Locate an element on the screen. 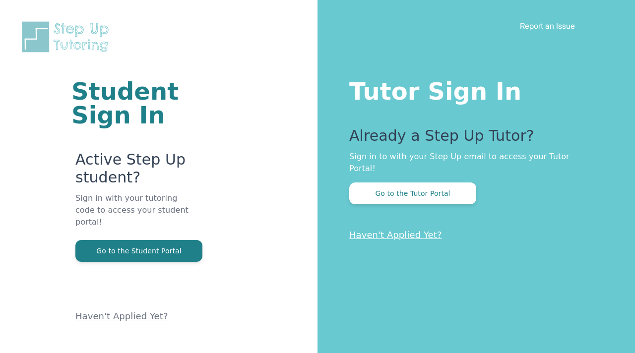  p: Active Step Up student? is located at coordinates (137, 172).